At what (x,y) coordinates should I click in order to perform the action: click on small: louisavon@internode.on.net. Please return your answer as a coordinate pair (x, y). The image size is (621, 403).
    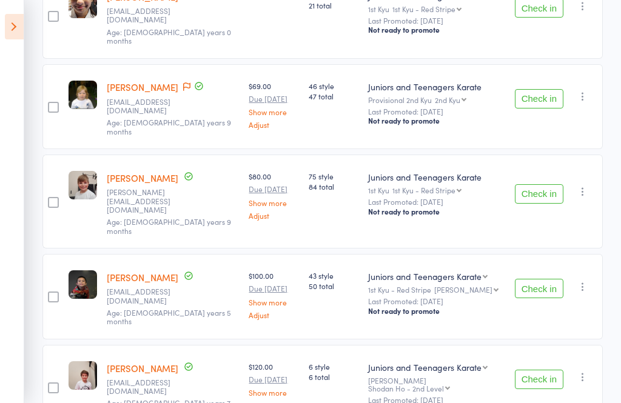
    Looking at the image, I should click on (146, 387).